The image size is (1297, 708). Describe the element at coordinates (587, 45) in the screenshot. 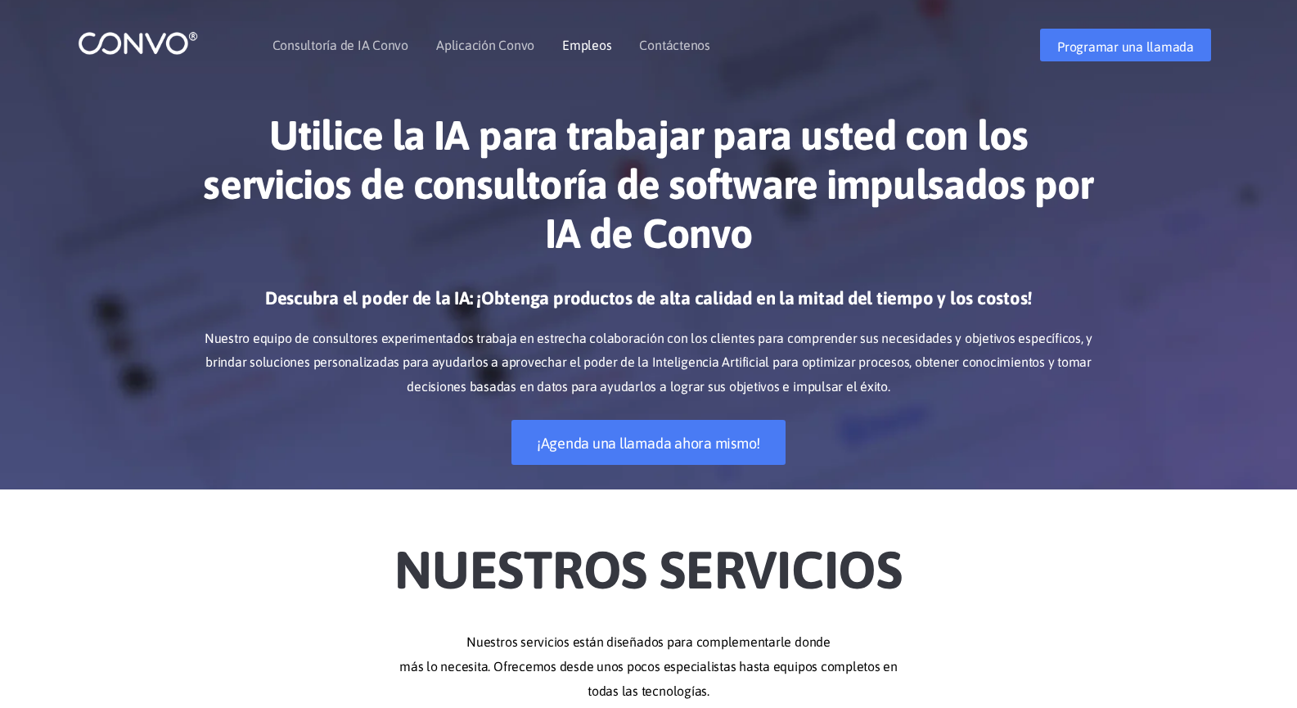

I see `a: Empleos` at that location.